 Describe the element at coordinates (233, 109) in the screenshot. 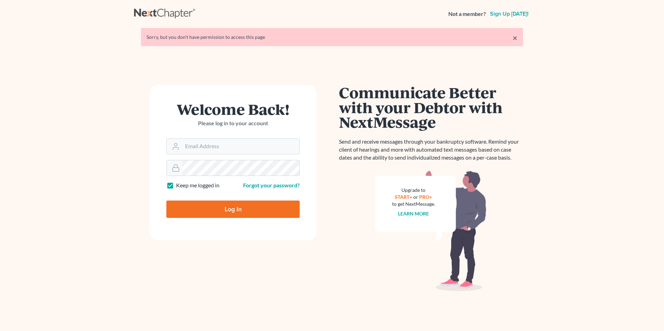

I see `h1: Welcome Back!` at that location.